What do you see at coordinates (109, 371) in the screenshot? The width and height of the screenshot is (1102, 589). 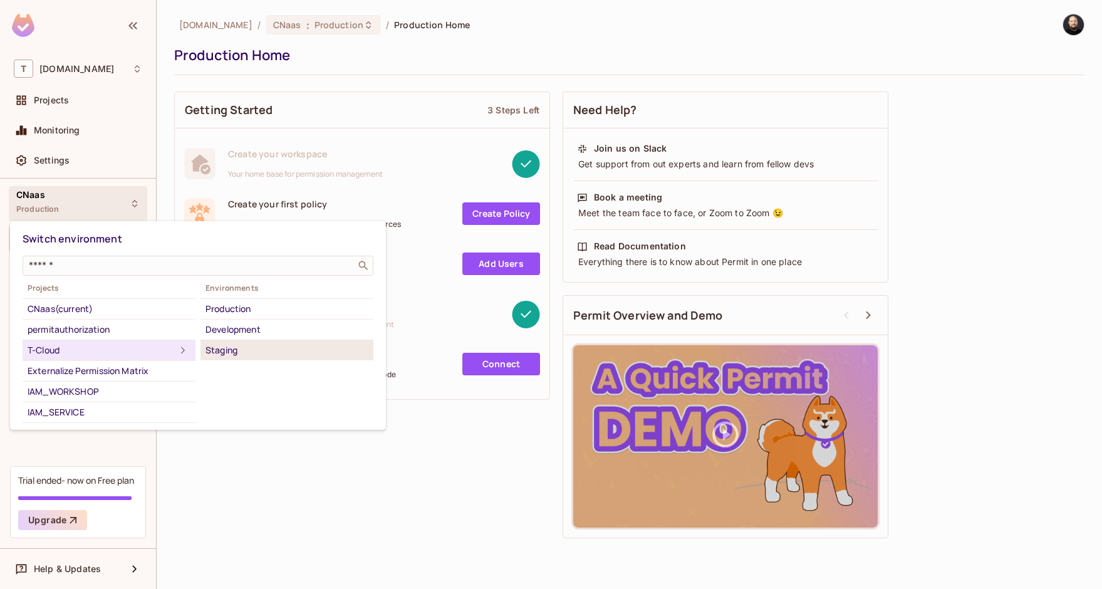 I see `div: Externalize Permission Matrix` at bounding box center [109, 371].